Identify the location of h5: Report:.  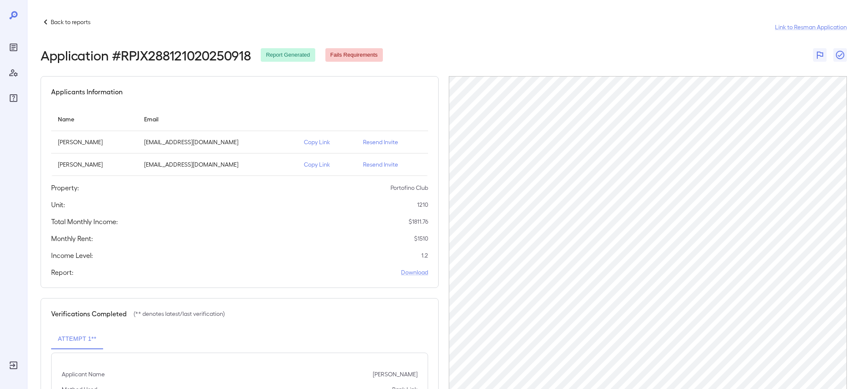
(62, 272).